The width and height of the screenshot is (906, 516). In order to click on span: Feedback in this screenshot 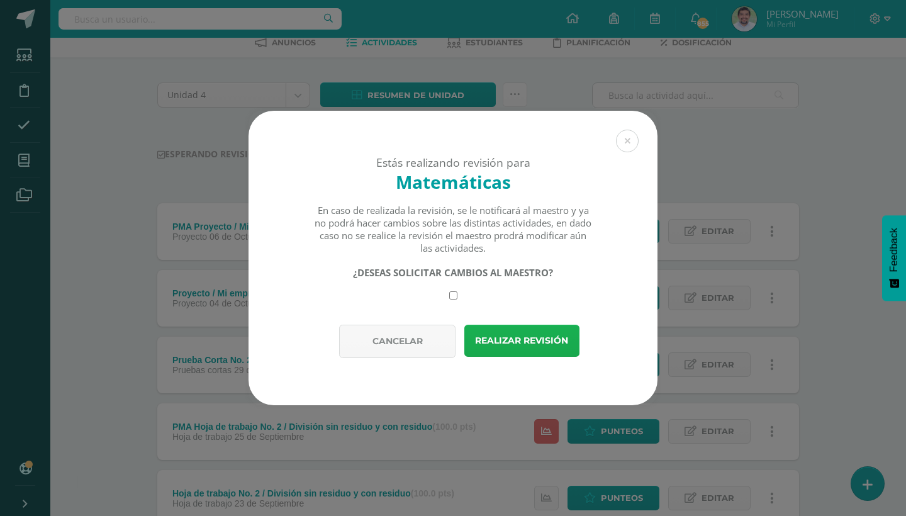, I will do `click(894, 250)`.